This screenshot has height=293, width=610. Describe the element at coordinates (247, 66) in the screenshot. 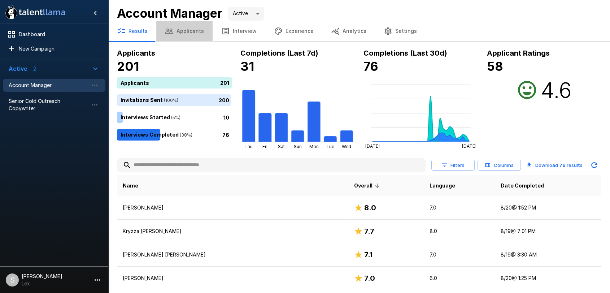

I see `b: 31` at that location.